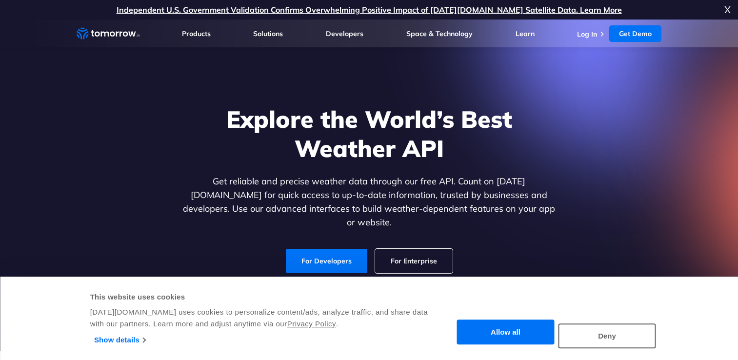 This screenshot has width=738, height=360. I want to click on a: Log In, so click(587, 34).